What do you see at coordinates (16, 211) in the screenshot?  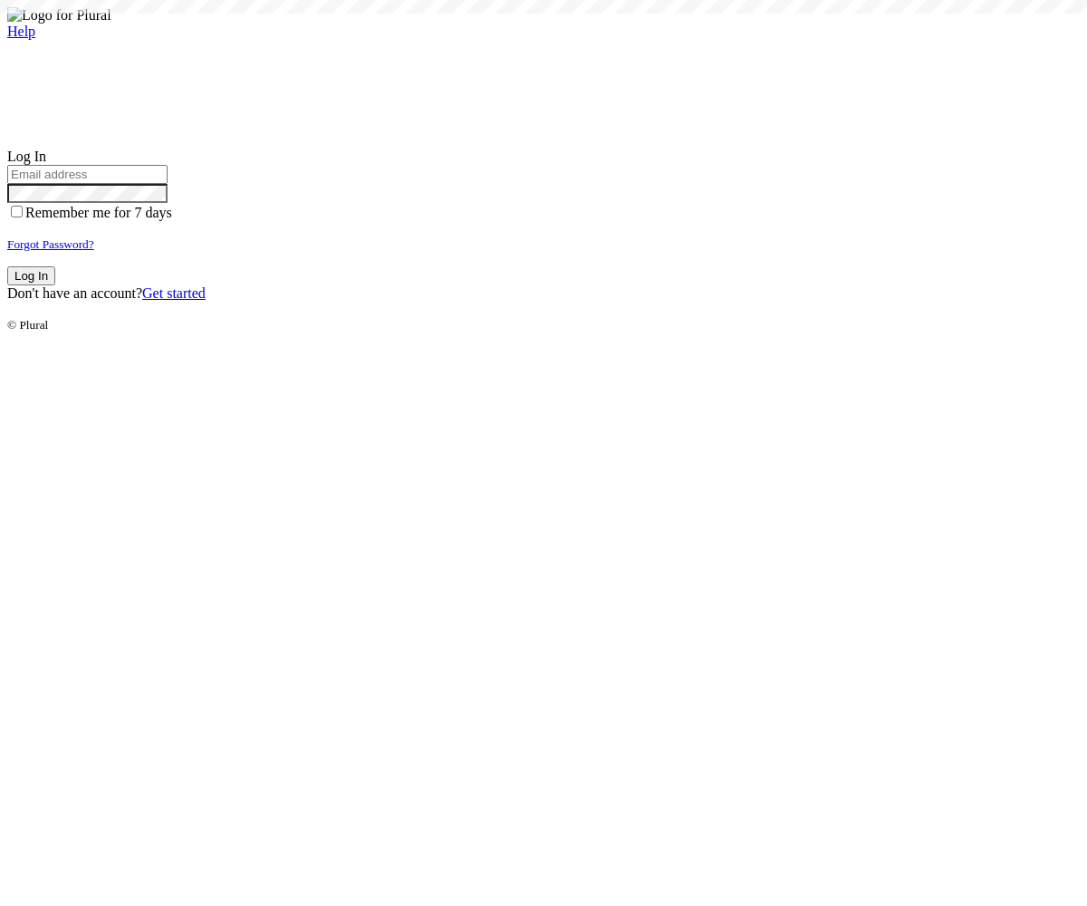 I see `input: Remember me for 7 days` at bounding box center [16, 211].